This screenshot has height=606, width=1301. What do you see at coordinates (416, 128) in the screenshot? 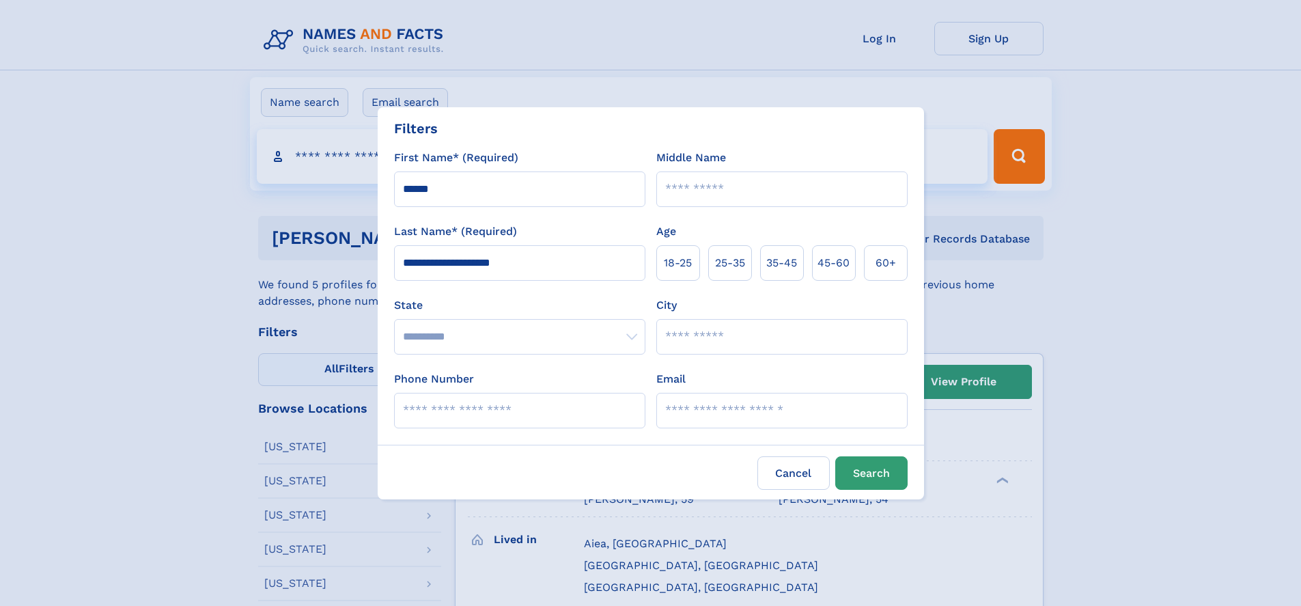
I see `div: Filters` at bounding box center [416, 128].